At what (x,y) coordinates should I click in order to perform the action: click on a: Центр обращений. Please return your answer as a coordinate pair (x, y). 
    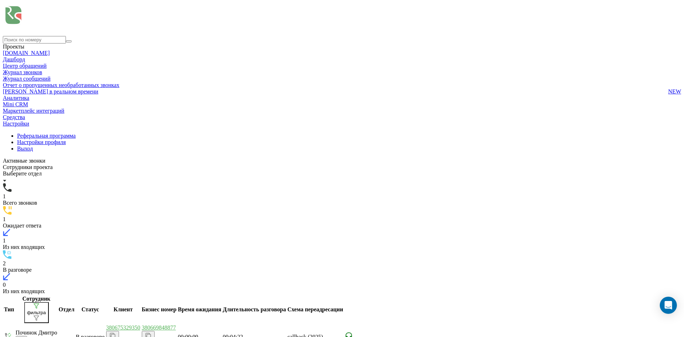
    Looking at the image, I should click on (25, 66).